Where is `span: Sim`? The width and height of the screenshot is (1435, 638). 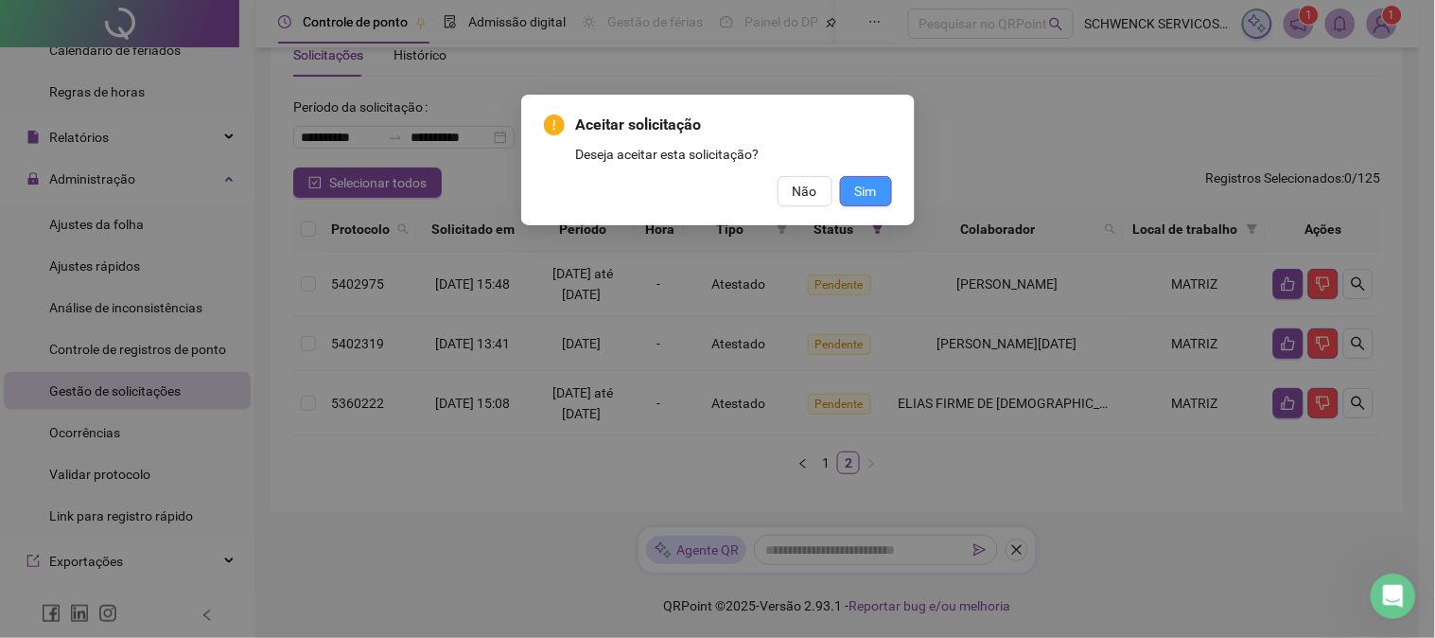 span: Sim is located at coordinates (866, 191).